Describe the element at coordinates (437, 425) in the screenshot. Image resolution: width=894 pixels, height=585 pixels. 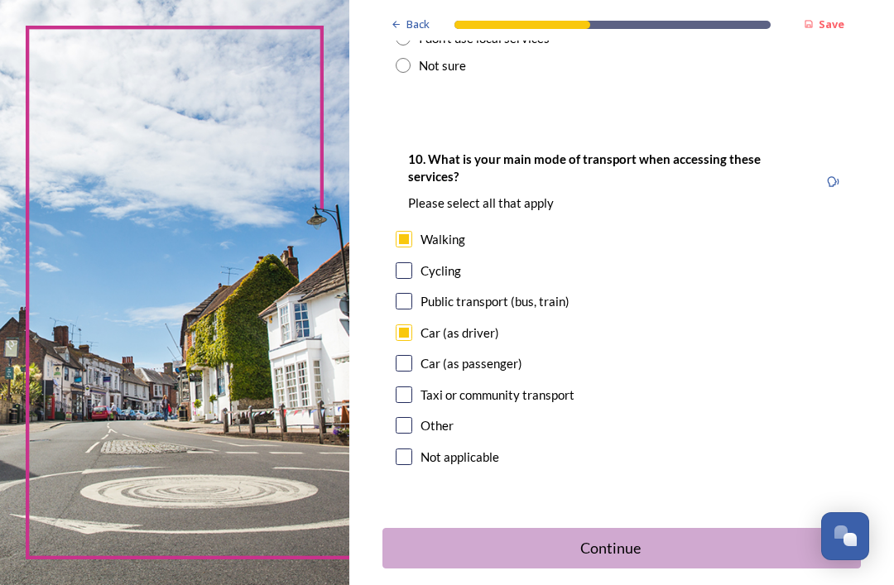
I see `div: Other` at that location.